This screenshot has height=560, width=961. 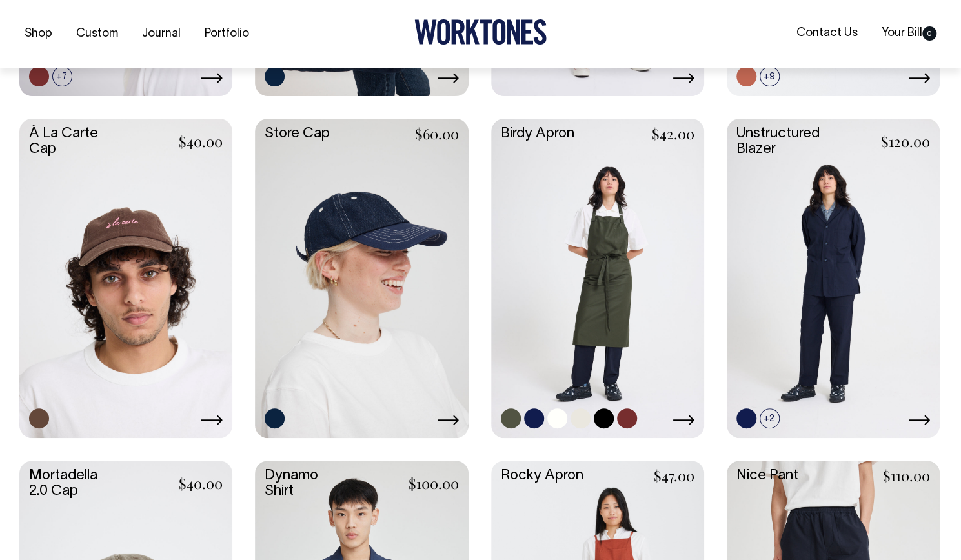 I want to click on span: +2, so click(x=769, y=418).